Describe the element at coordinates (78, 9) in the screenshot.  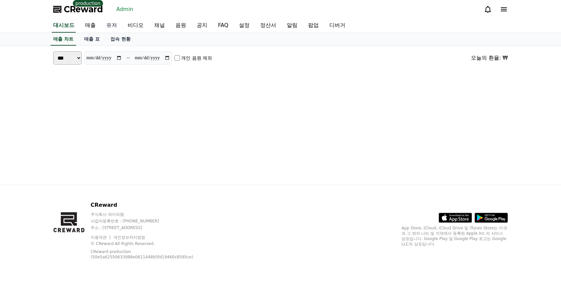
I see `a: CReward` at that location.